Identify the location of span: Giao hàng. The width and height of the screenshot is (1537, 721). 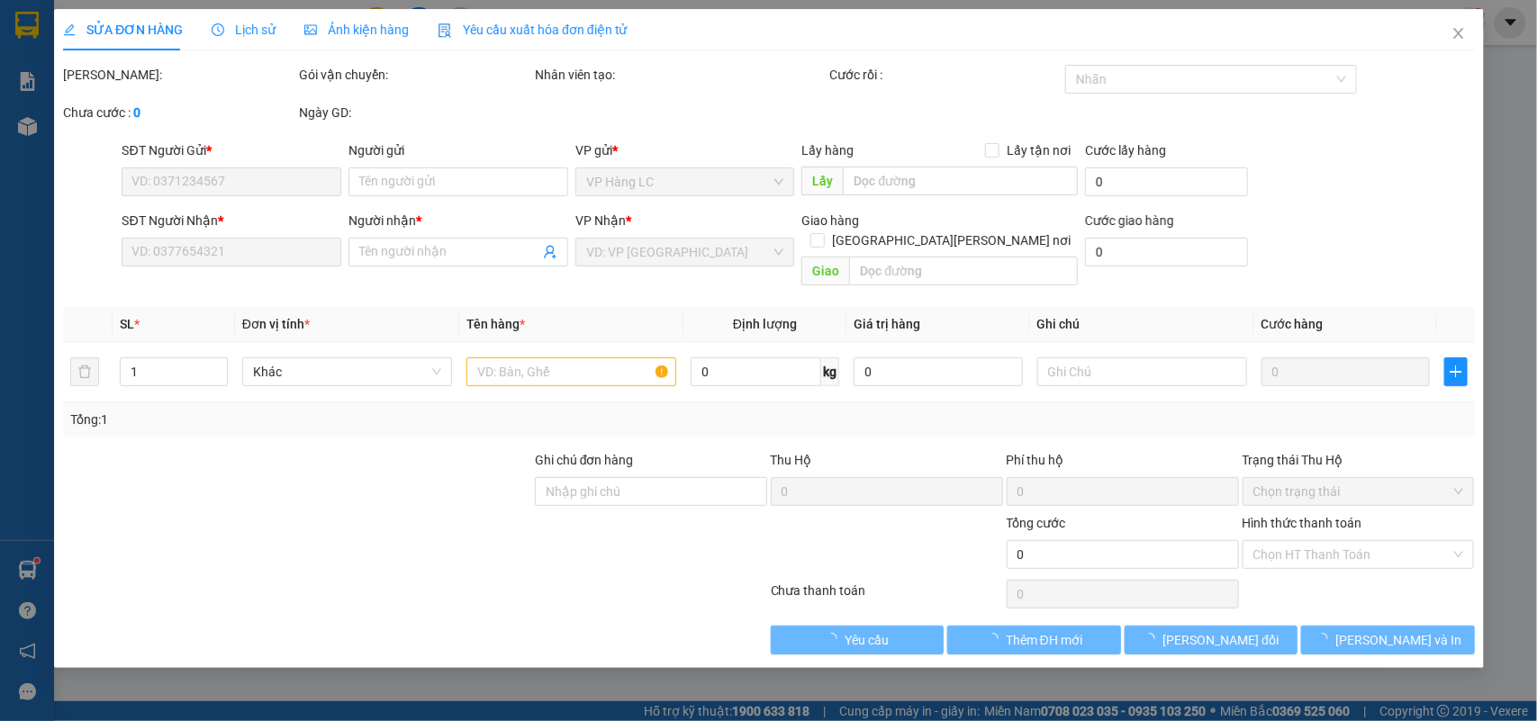
(830, 221).